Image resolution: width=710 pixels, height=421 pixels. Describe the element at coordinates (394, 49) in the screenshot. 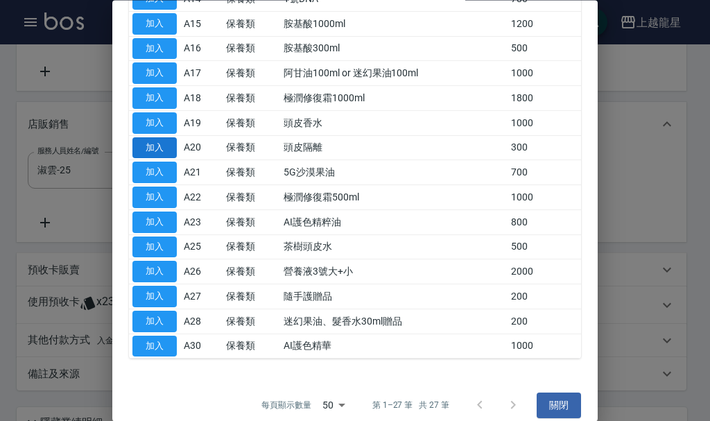

I see `td: 胺基酸300ml` at that location.